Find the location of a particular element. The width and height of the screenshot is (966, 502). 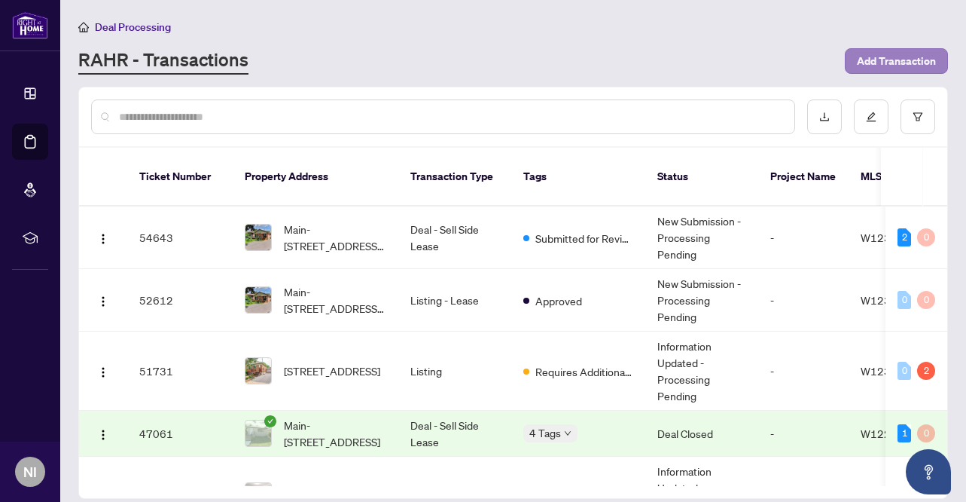

div: 1 is located at coordinates (905, 433).